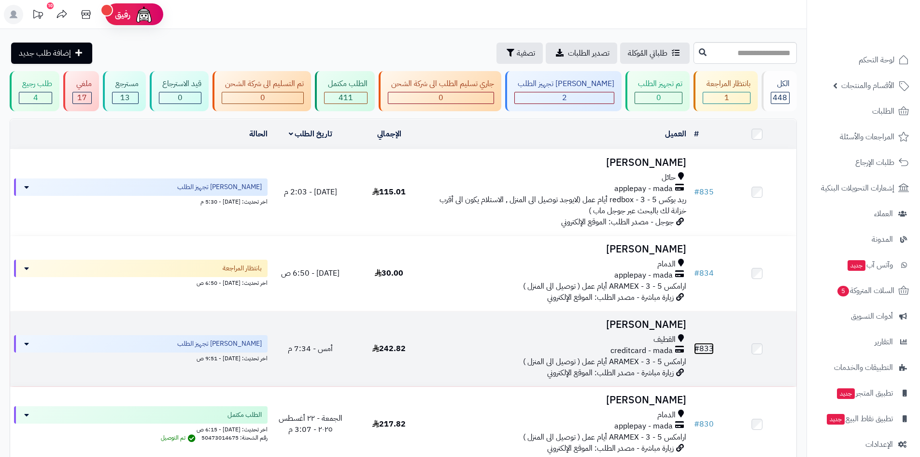  I want to click on a: #835, so click(704, 192).